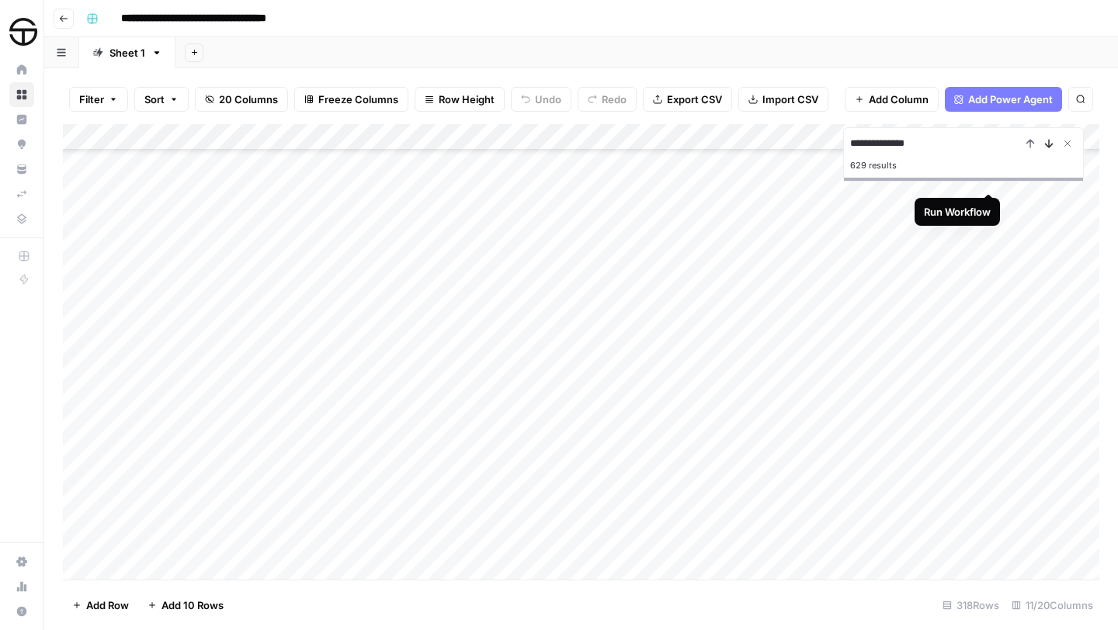  What do you see at coordinates (22, 95) in the screenshot?
I see `a: Browse` at bounding box center [22, 95].